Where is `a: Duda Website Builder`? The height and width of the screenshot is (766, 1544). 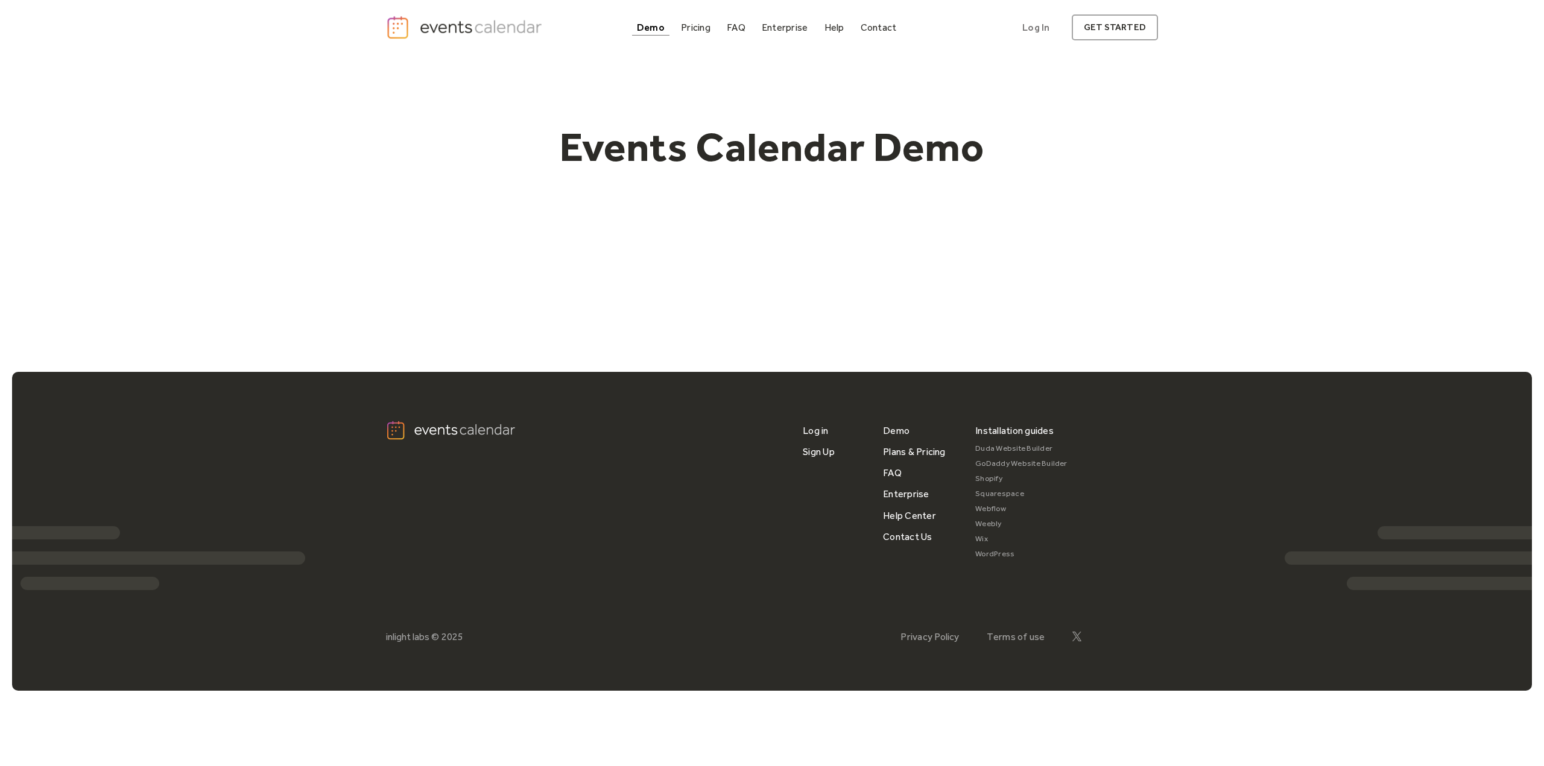
a: Duda Website Builder is located at coordinates (1021, 449).